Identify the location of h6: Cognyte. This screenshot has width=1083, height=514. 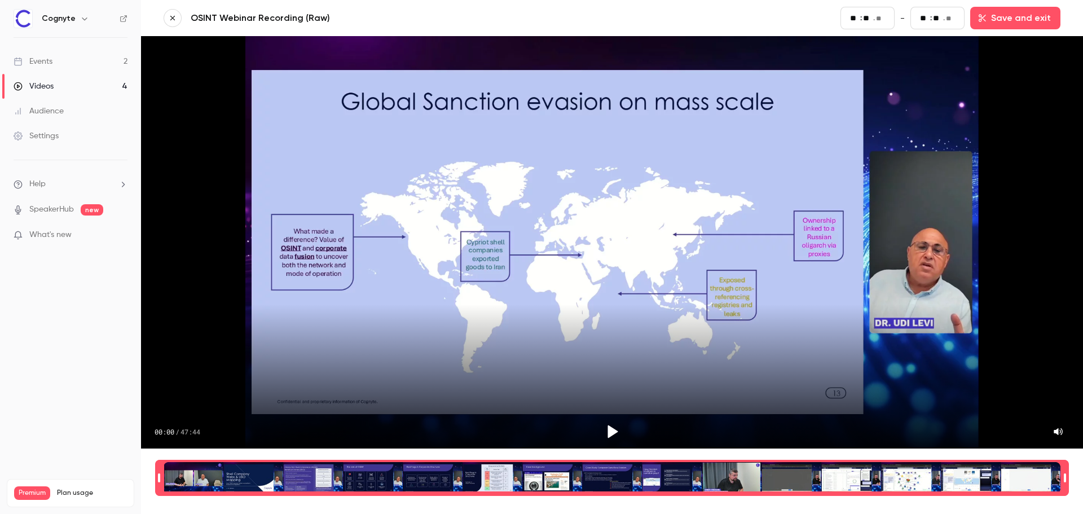
(59, 19).